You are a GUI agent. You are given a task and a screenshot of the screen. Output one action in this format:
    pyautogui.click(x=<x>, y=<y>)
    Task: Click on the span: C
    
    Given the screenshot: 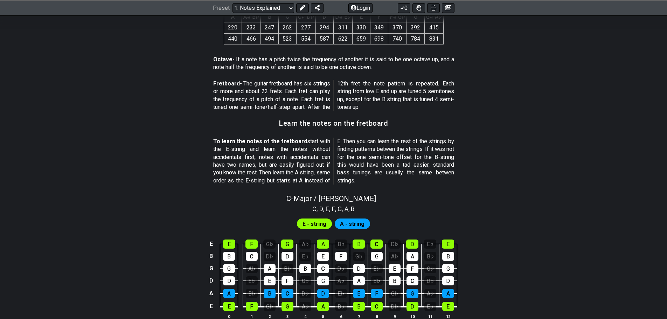 What is the action you would take?
    pyautogui.click(x=314, y=209)
    